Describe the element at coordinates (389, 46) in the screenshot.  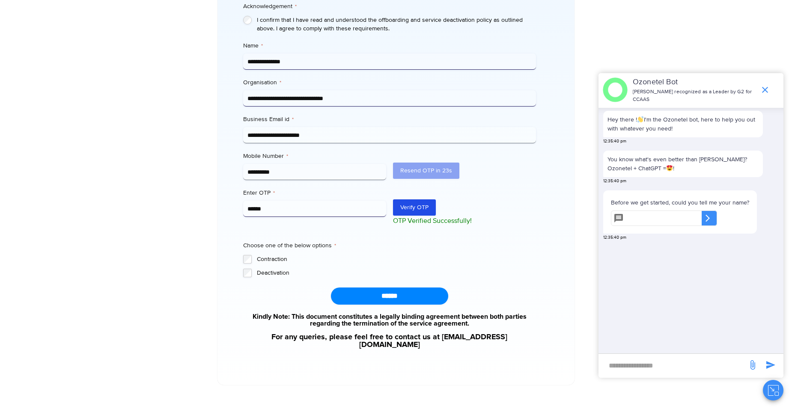
I see `label: Name` at that location.